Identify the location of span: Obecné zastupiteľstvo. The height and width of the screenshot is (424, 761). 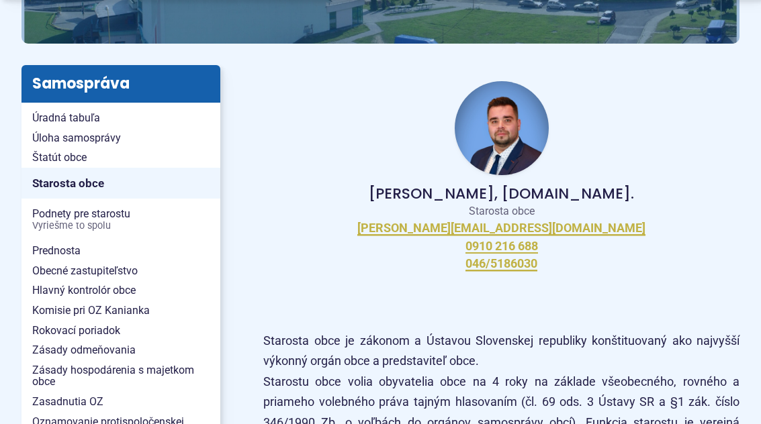
(121, 271).